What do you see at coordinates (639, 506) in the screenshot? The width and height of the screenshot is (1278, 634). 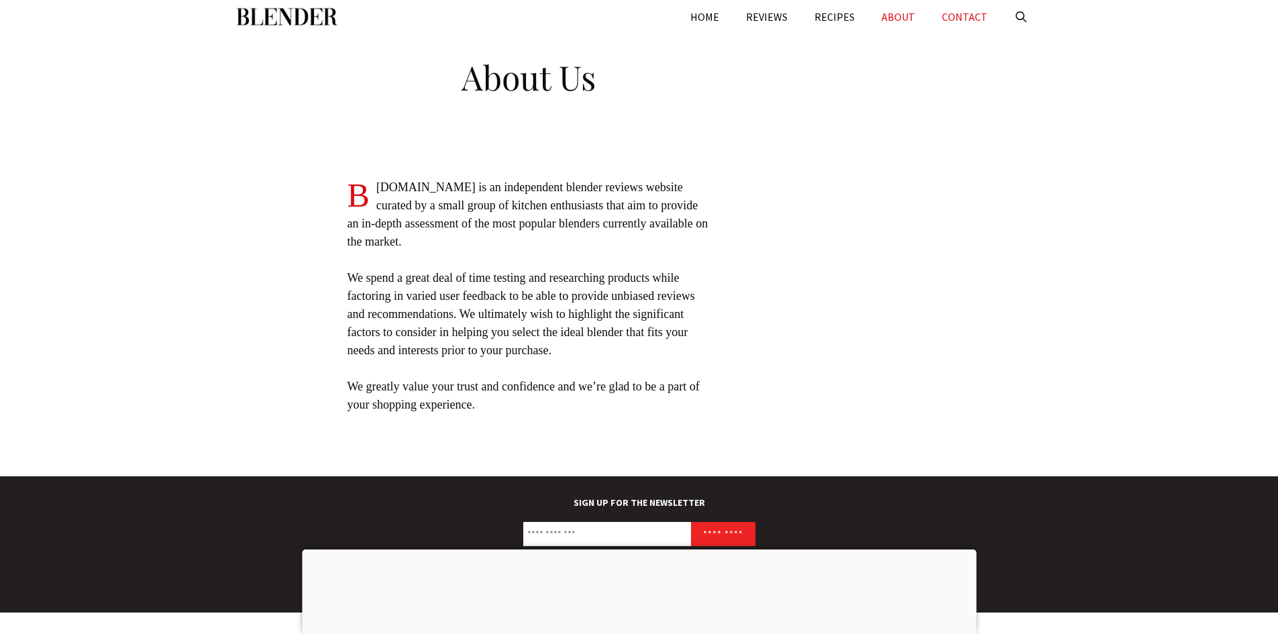 I see `label: SIGN UP FOR THE NEWSLETTER` at bounding box center [639, 506].